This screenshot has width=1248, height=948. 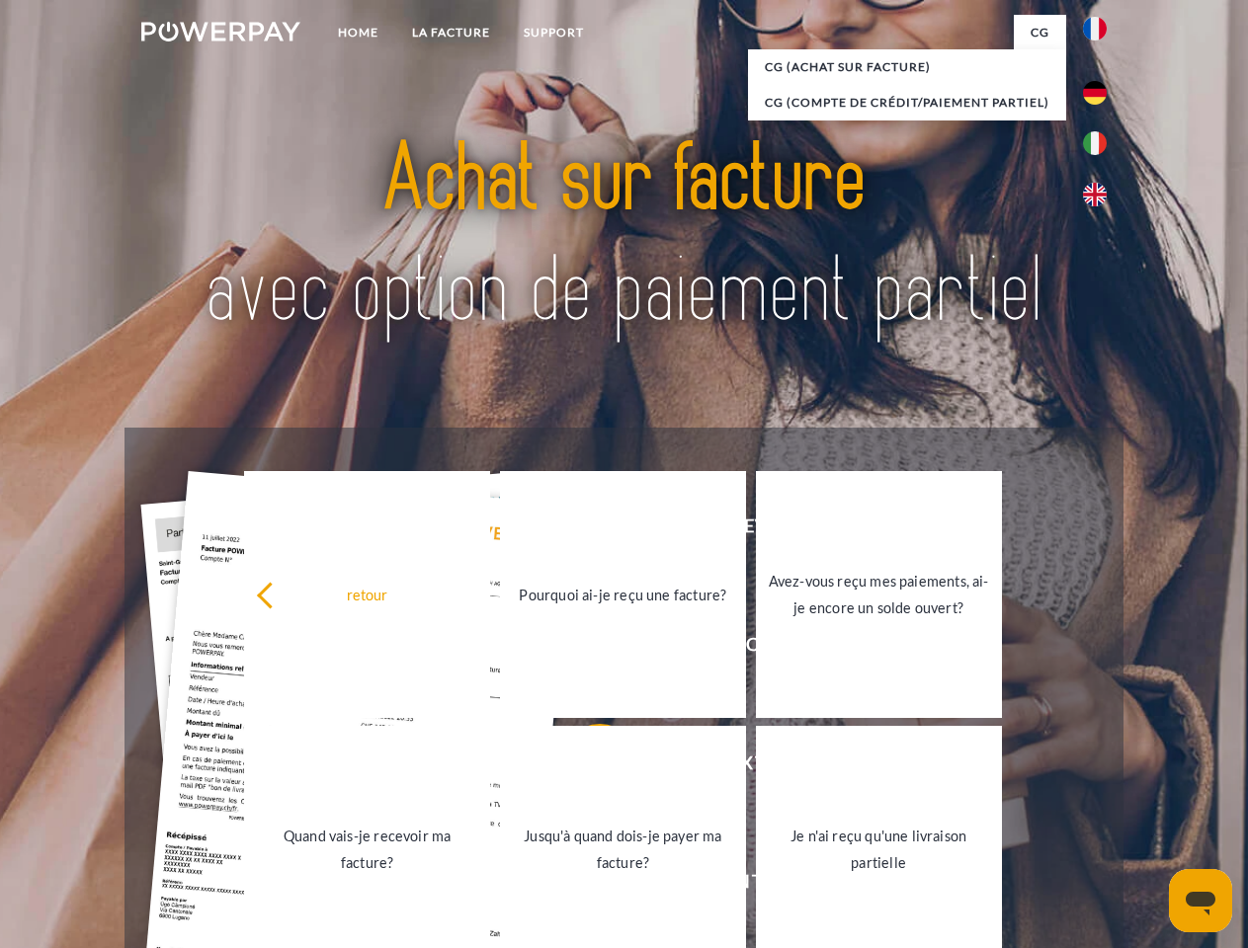 I want to click on a: CG (Compte de crédit/paiement partiel), so click(x=907, y=103).